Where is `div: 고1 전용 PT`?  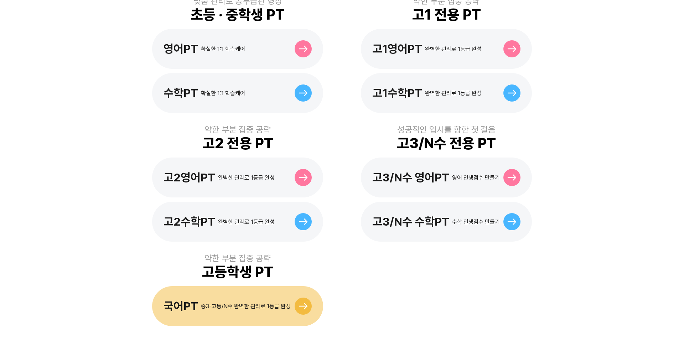
div: 고1 전용 PT is located at coordinates (446, 15).